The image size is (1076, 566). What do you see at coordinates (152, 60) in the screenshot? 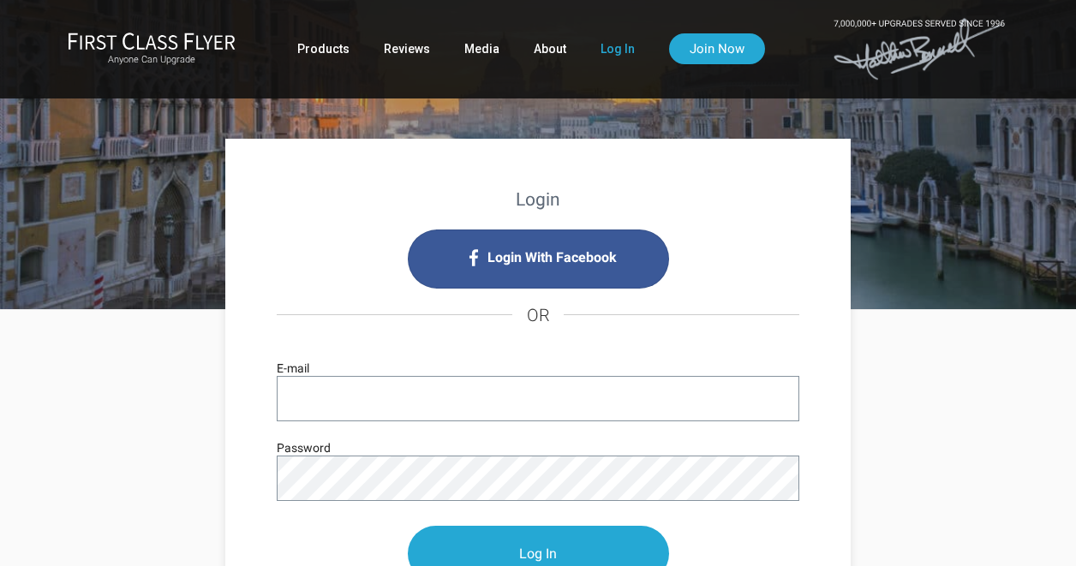
I see `small: Anyone Can Upgrade` at bounding box center [152, 60].